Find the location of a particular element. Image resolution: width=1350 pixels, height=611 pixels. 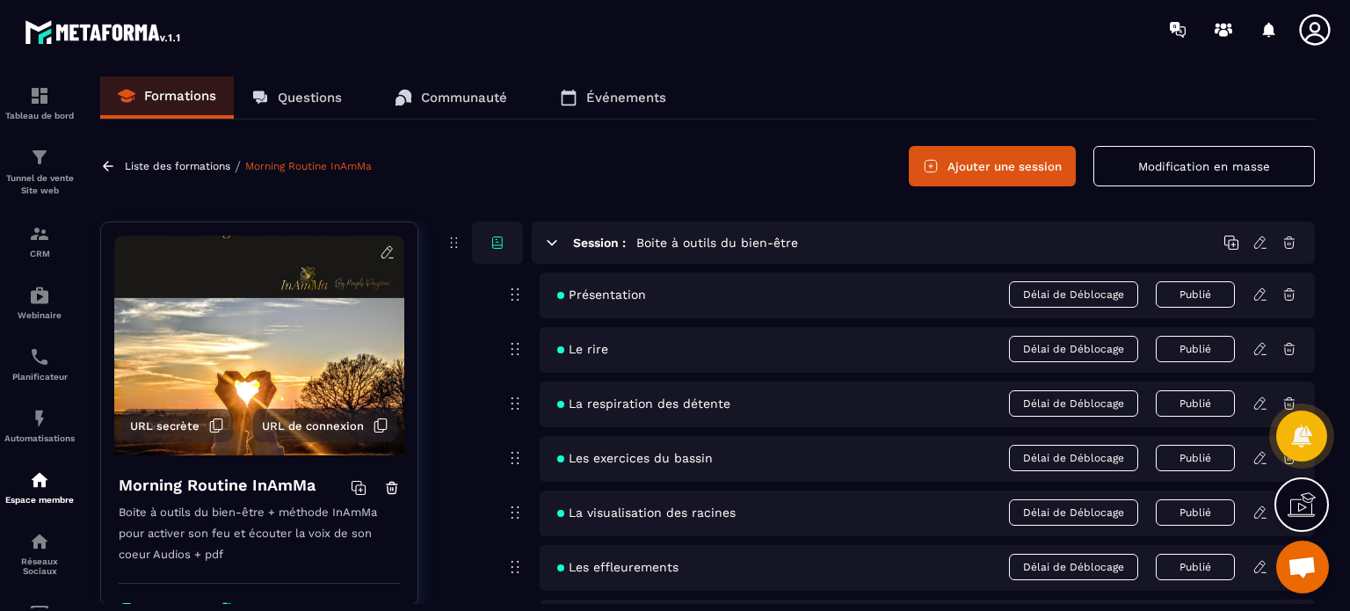

span: La visualisation des racines is located at coordinates (646, 512).